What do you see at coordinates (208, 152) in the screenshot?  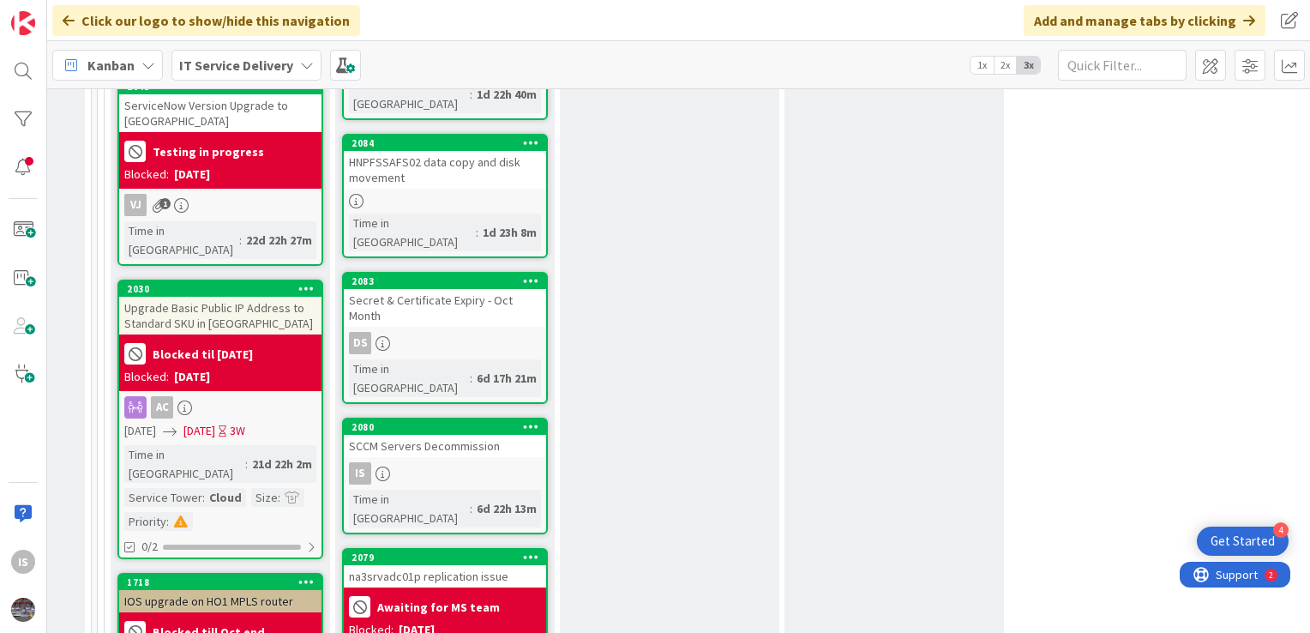 I see `b: Testing in progress` at bounding box center [208, 152].